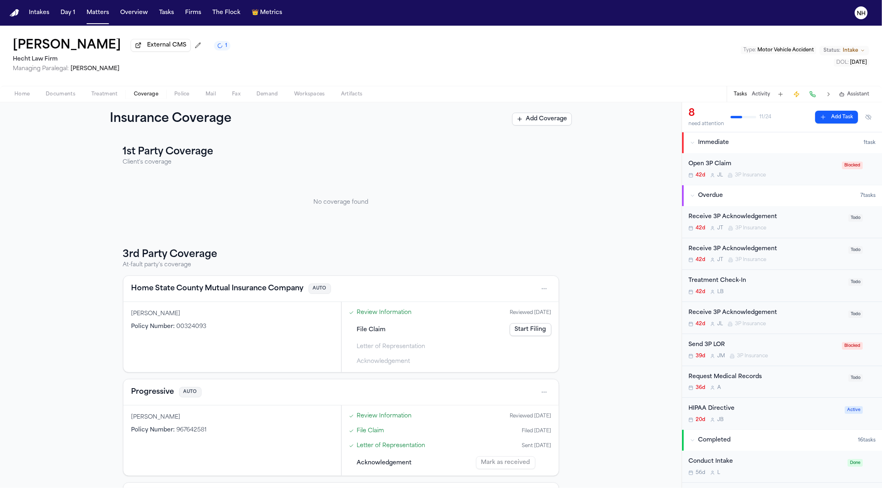  What do you see at coordinates (341, 254) in the screenshot?
I see `h3: 3rd Party Coverage` at bounding box center [341, 254].